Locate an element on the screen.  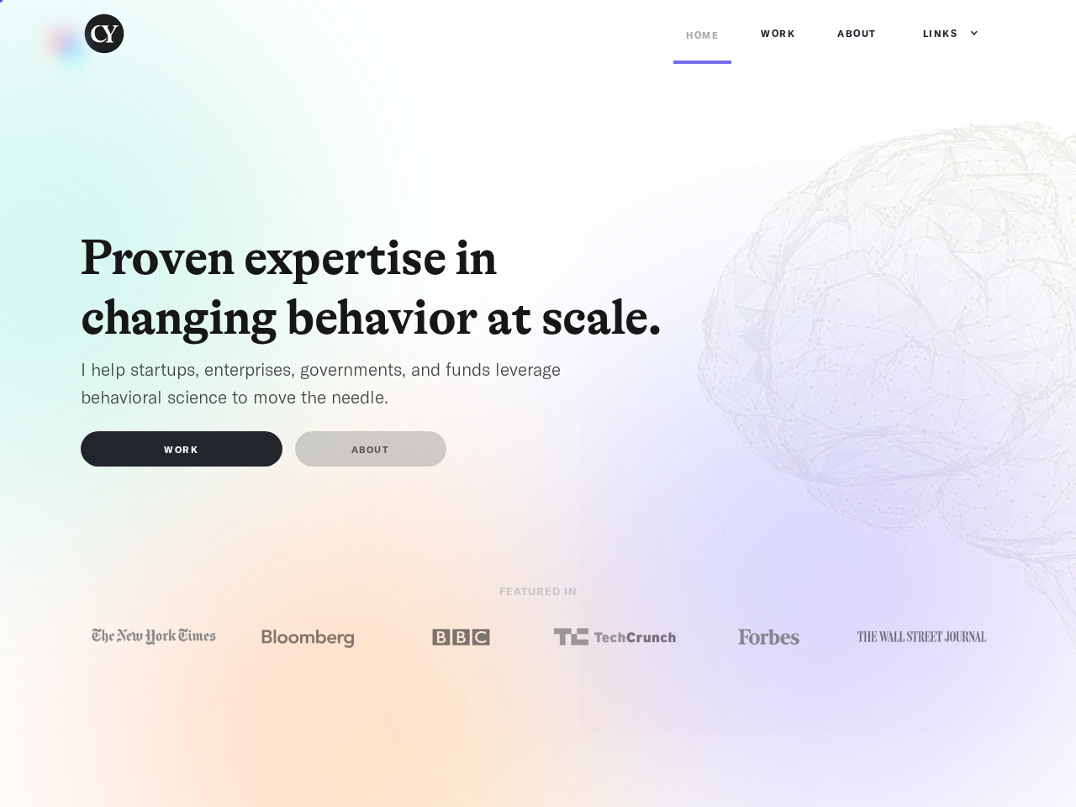
a: Home is located at coordinates (702, 37).